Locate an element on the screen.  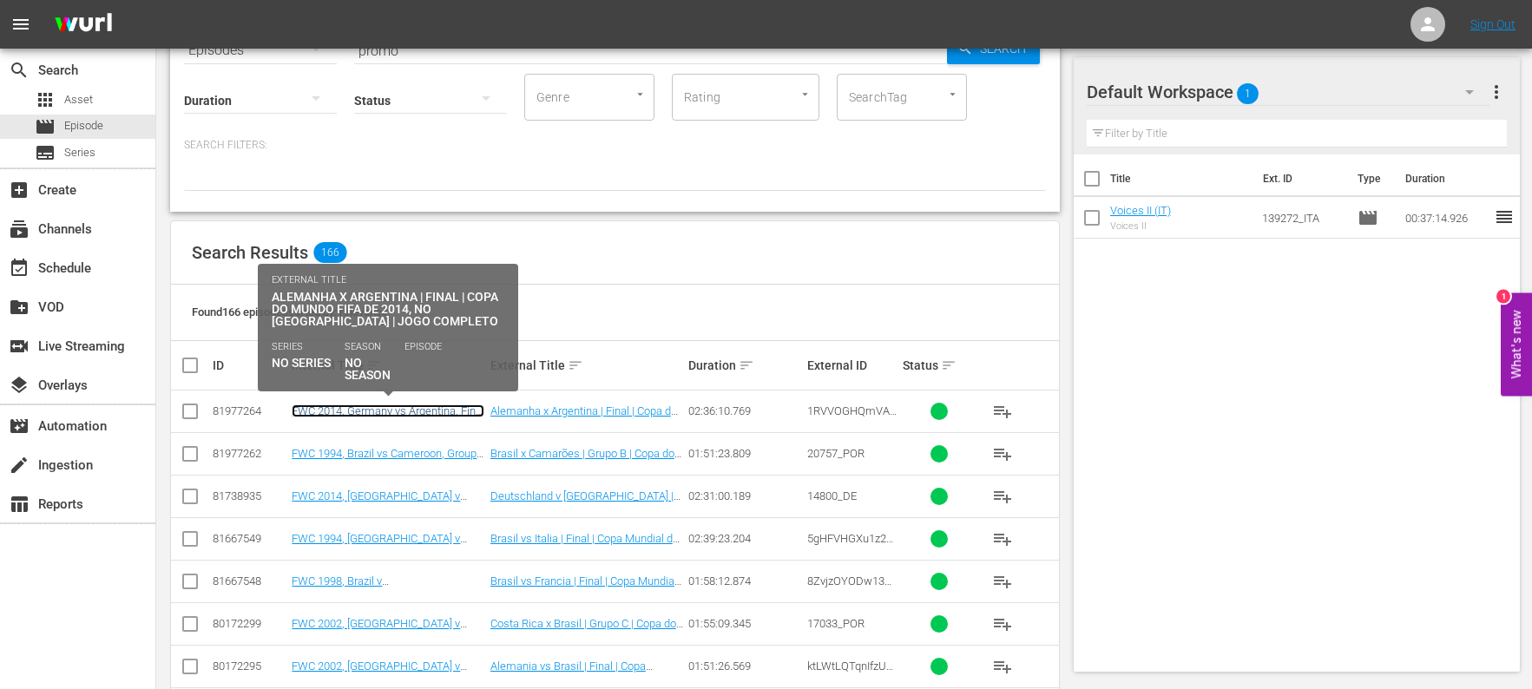
span: Overlays is located at coordinates (19, 385).